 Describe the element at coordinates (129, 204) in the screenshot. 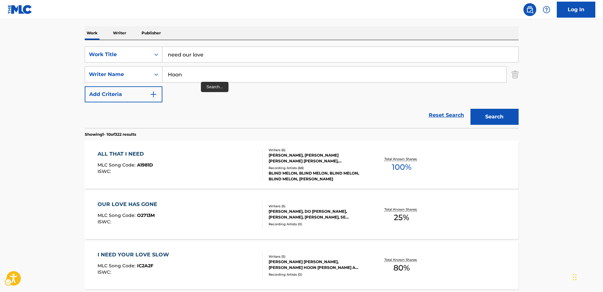

I see `div: OUR LOVE HAS GONE` at that location.